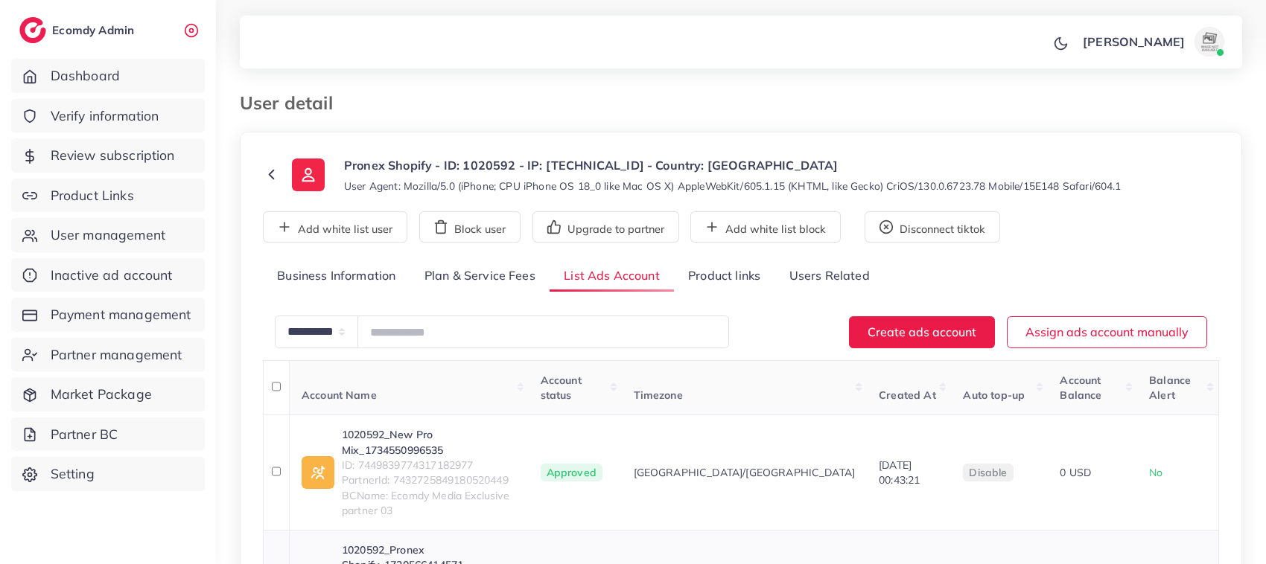 Image resolution: width=1266 pixels, height=564 pixels. I want to click on a: List Ads Account, so click(611, 276).